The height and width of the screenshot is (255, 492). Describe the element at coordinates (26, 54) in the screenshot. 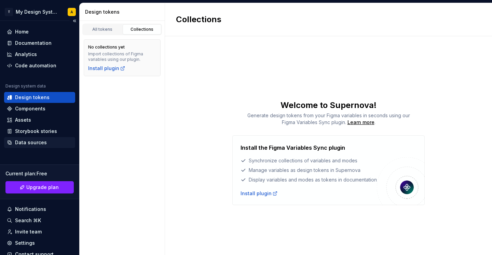

I see `div: Analytics` at that location.